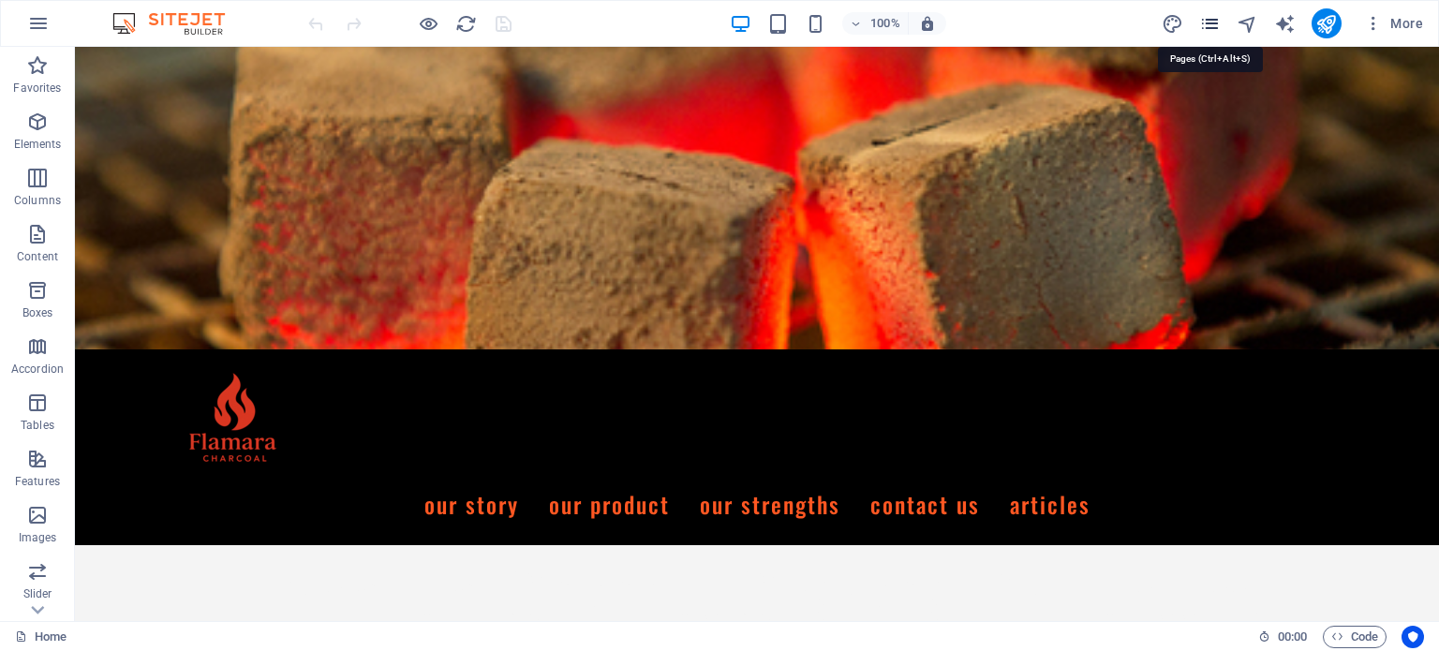 The height and width of the screenshot is (651, 1439). Describe the element at coordinates (885, 23) in the screenshot. I see `h6: 100%` at that location.